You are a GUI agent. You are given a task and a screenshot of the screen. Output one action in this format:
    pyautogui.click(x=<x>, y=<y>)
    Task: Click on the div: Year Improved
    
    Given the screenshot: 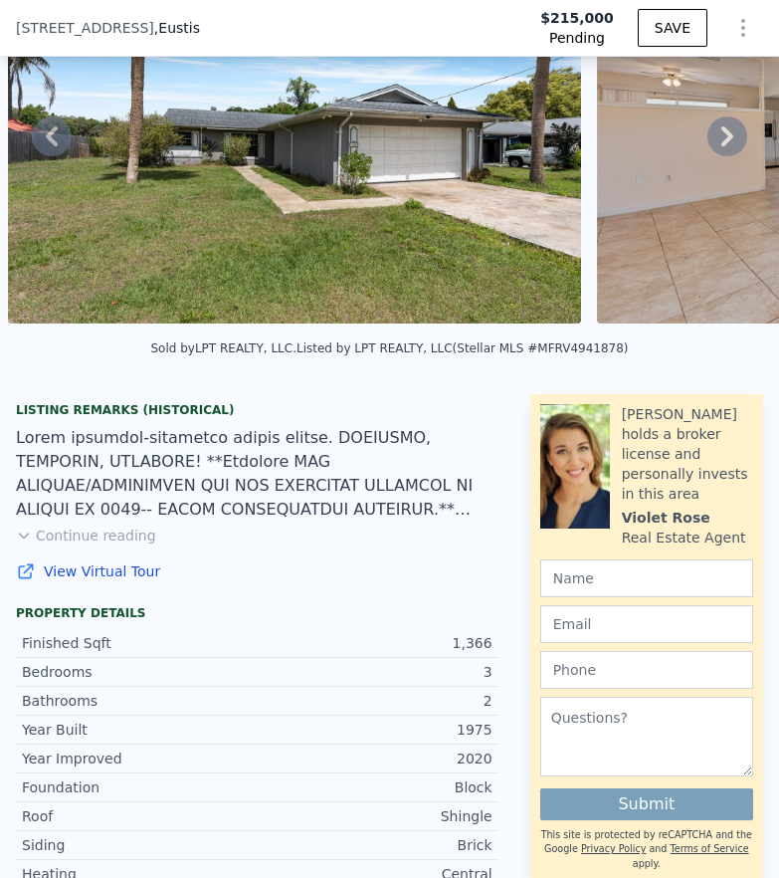 What is the action you would take?
    pyautogui.click(x=139, y=758)
    